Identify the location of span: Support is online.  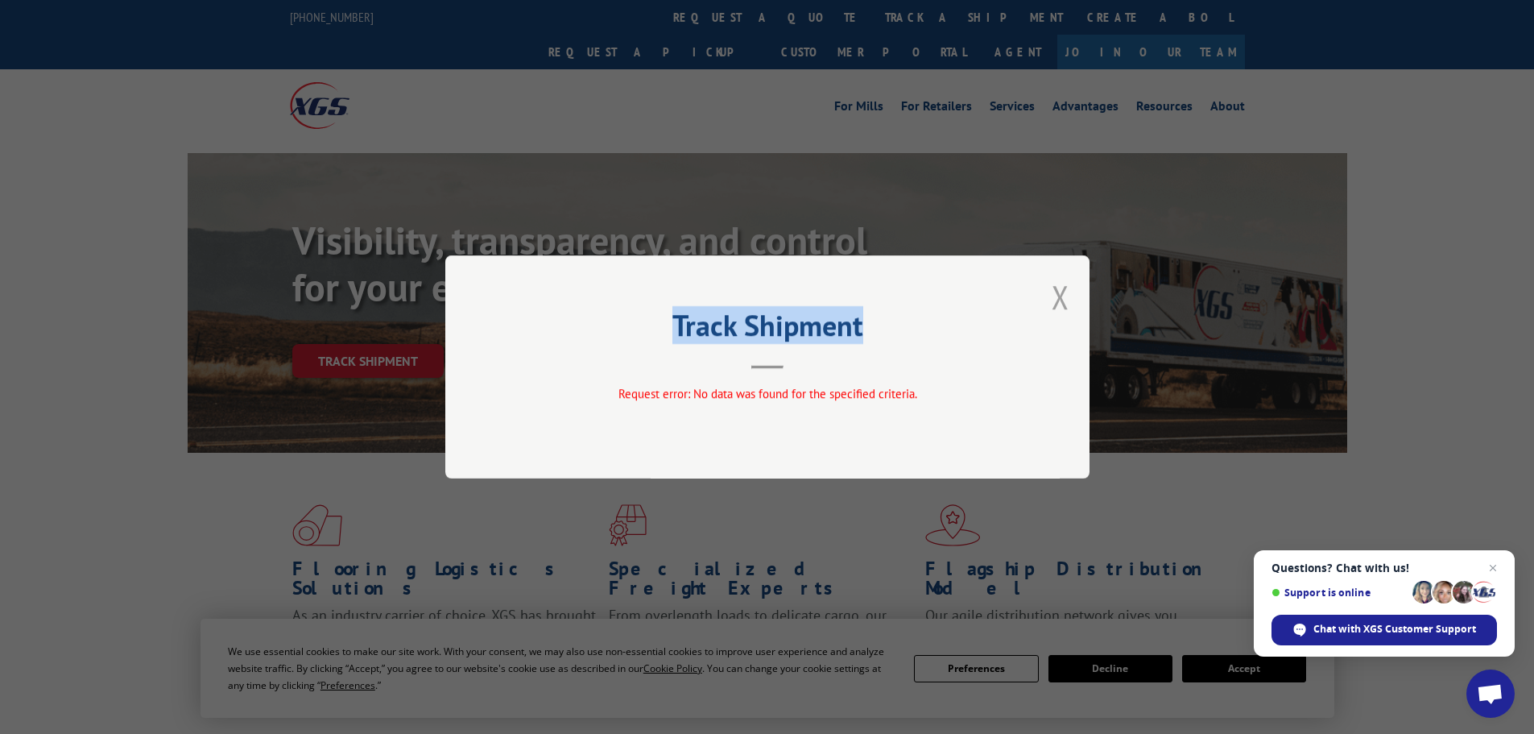
(1339, 592).